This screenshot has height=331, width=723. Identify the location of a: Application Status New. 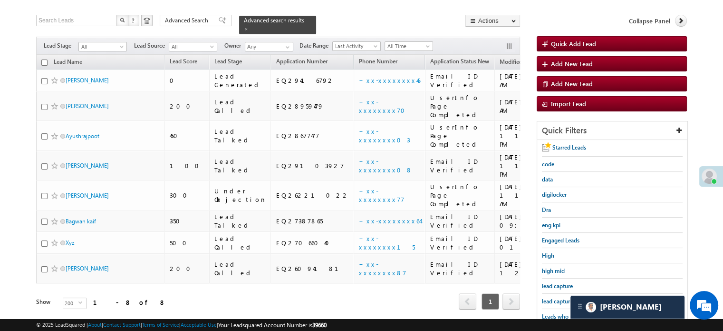
(460, 62).